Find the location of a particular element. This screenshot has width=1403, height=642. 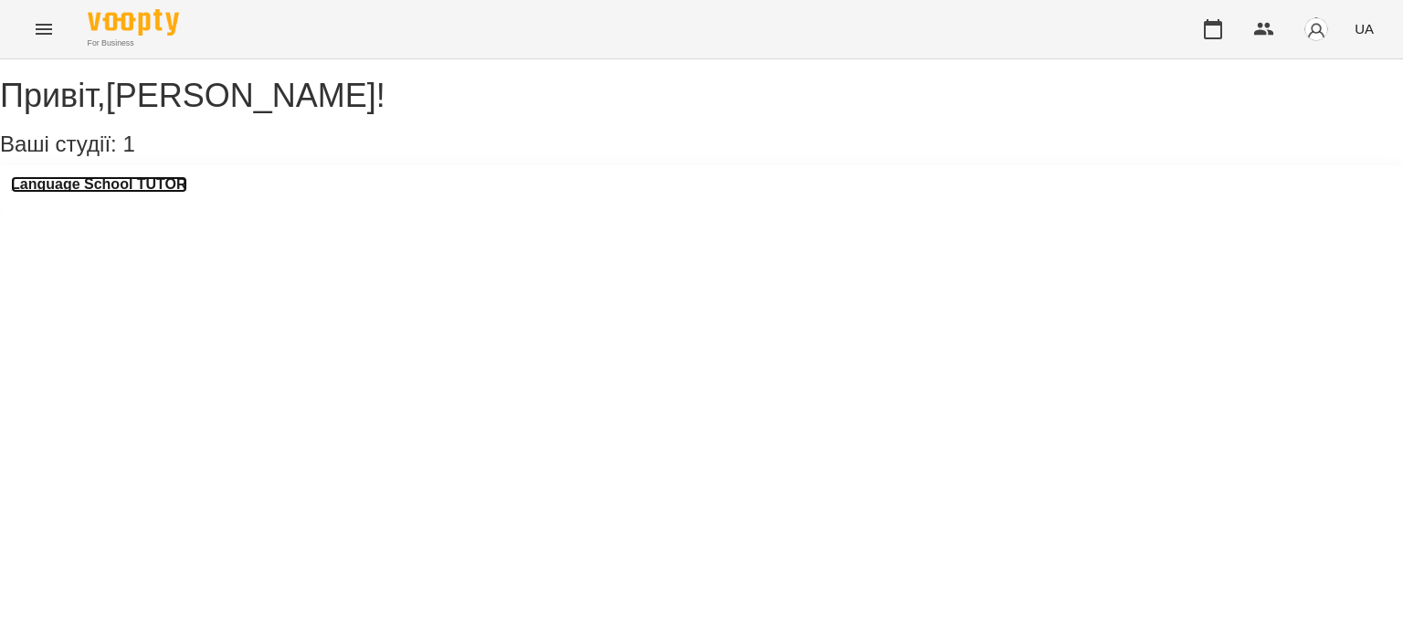

span: UA is located at coordinates (1364, 28).